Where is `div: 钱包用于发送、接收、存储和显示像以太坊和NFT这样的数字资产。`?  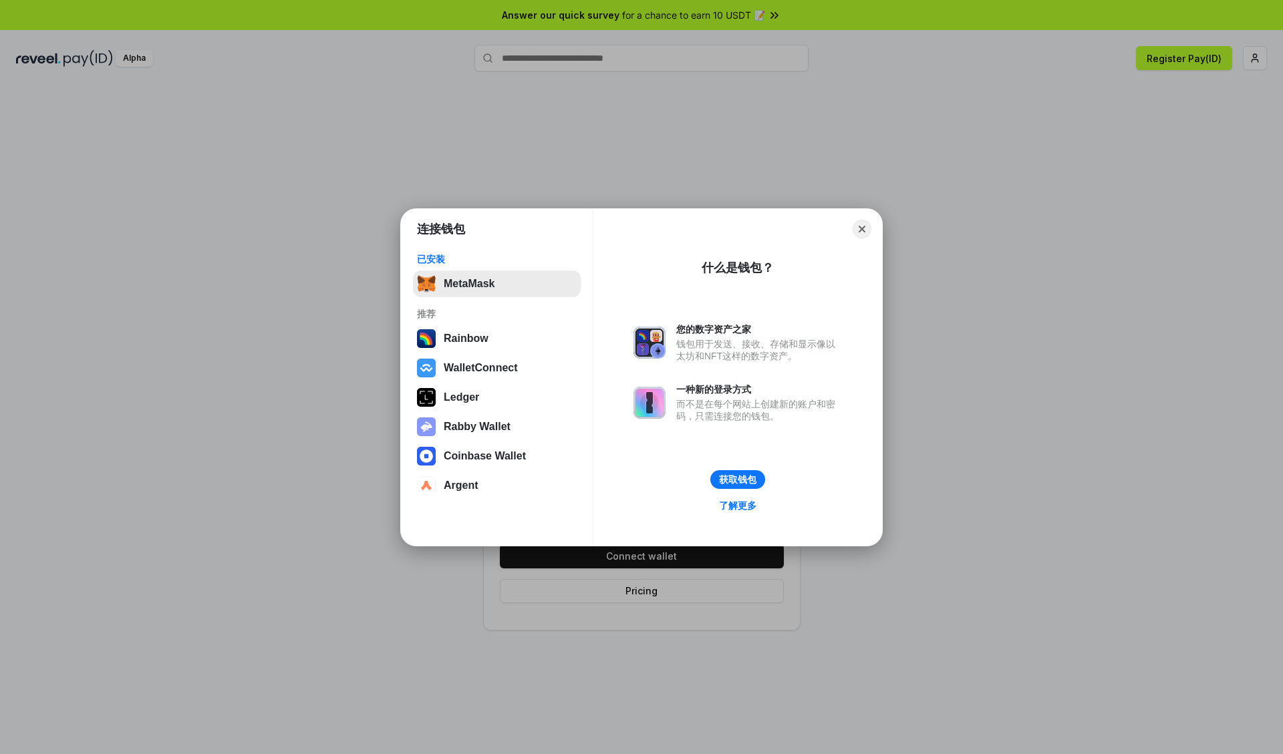
div: 钱包用于发送、接收、存储和显示像以太坊和NFT这样的数字资产。 is located at coordinates (759, 350).